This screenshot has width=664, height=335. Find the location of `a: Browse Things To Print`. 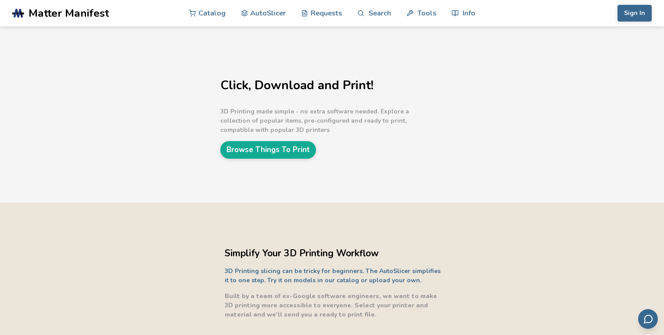

a: Browse Things To Print is located at coordinates (268, 149).